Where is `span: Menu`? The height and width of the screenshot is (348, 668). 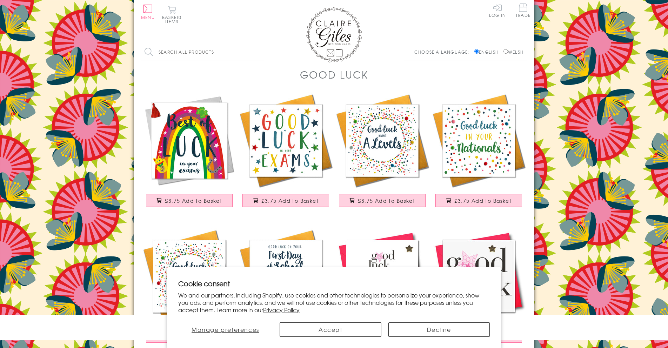 span: Menu is located at coordinates (148, 17).